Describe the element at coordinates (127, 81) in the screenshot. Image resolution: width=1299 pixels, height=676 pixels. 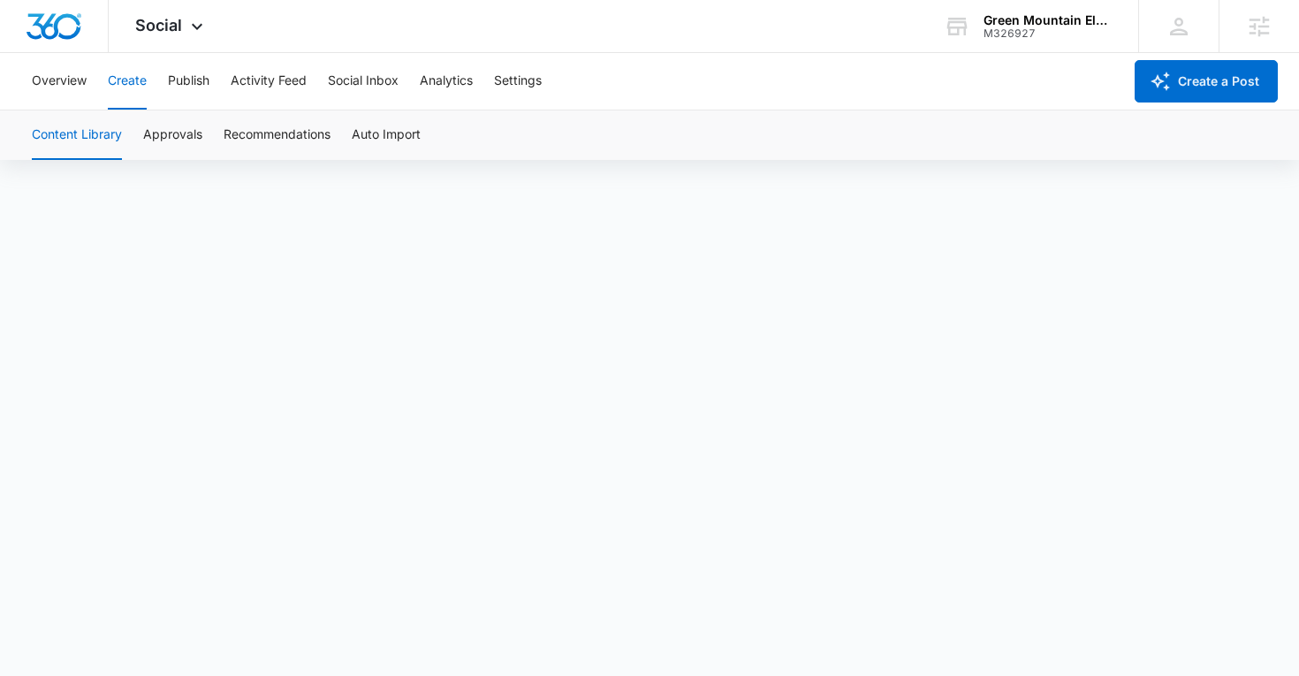
I see `button: Create` at that location.